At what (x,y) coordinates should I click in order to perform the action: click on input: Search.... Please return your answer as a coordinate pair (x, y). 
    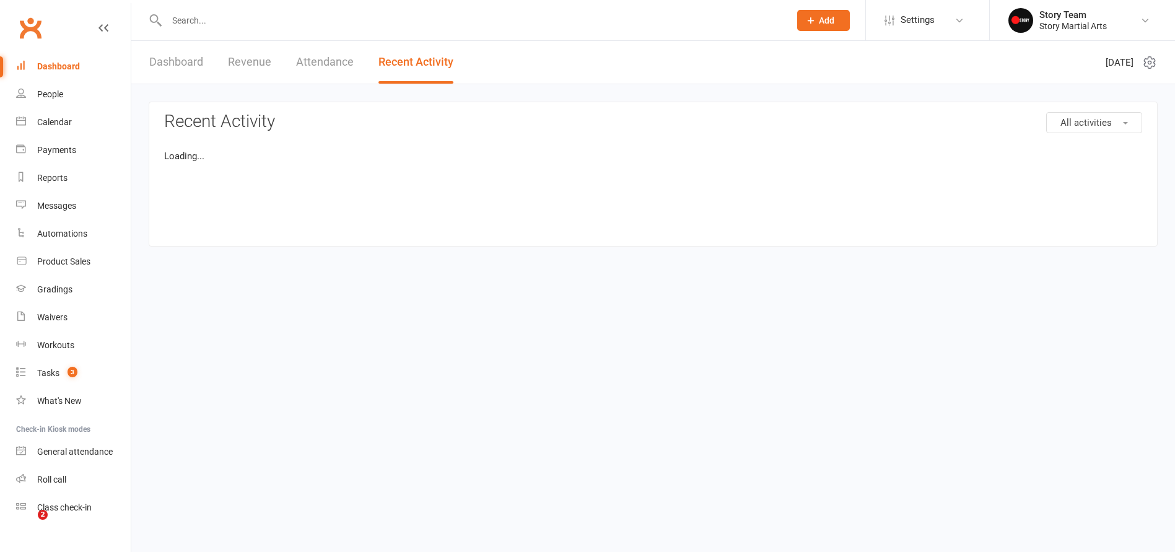
    Looking at the image, I should click on (472, 20).